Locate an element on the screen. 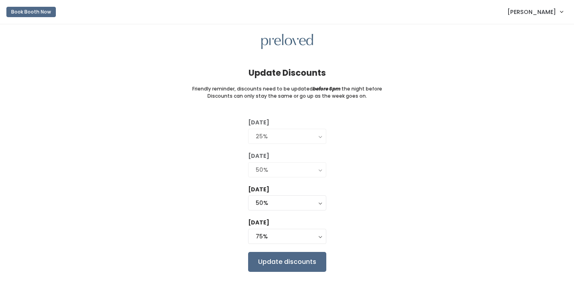  input: Update discounts is located at coordinates (287, 262).